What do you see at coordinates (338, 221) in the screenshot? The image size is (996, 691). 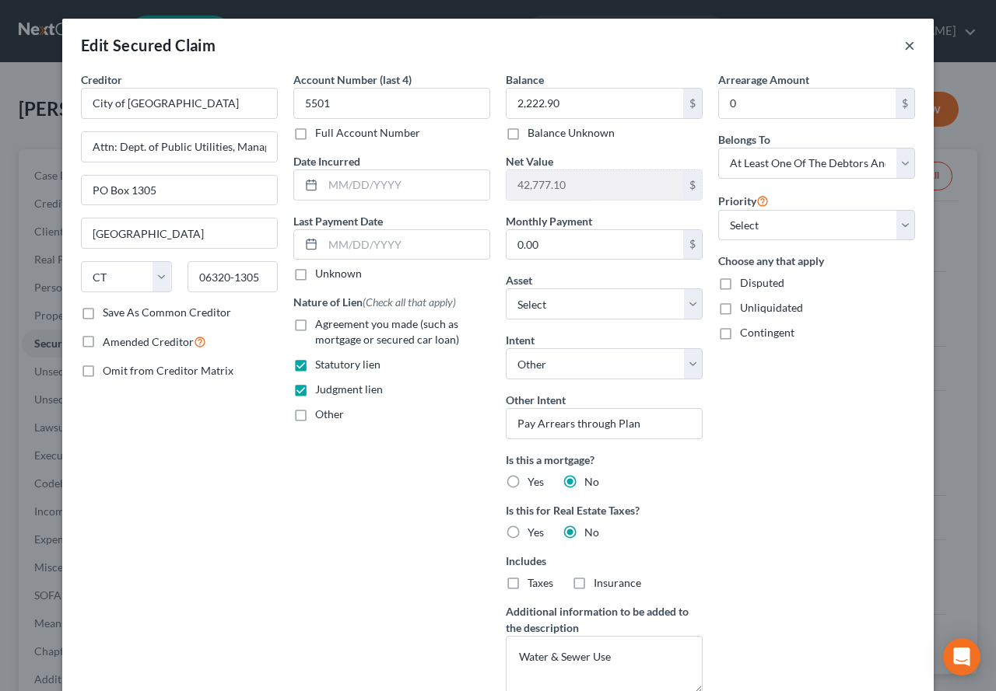 I see `label: Last Payment Date` at bounding box center [338, 221].